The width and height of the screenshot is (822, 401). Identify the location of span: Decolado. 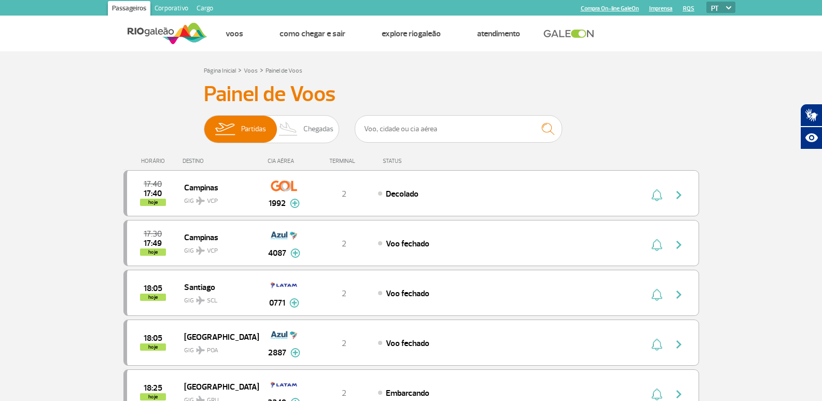
(402, 194).